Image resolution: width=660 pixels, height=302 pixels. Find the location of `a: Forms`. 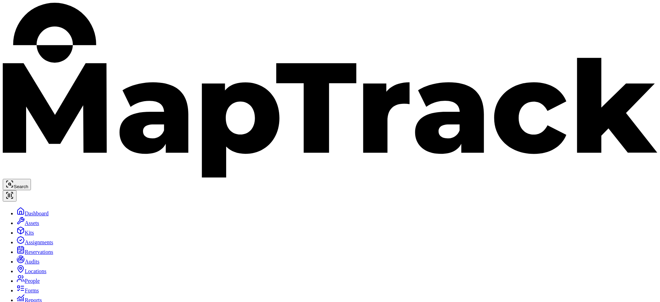

a: Forms is located at coordinates (27, 290).